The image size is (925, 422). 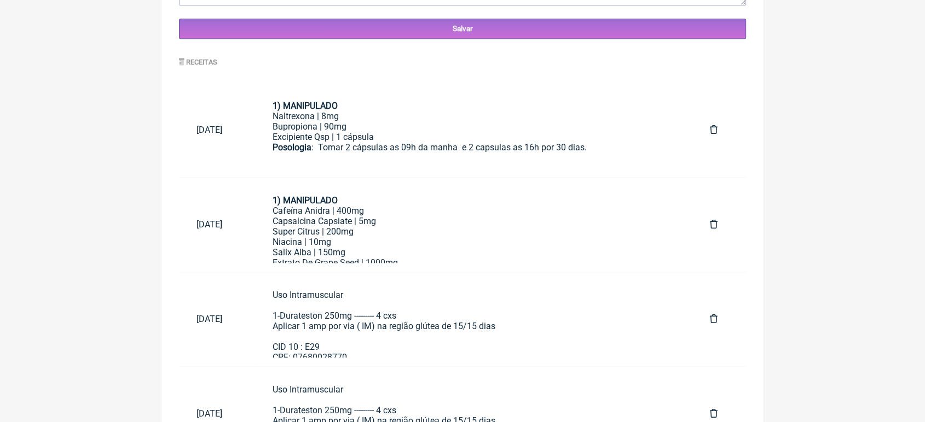 I want to click on a: 1) MANIPULADONaltrexona | 8mgBupropiona | 90mgExcipiente Qsp | 1 cápsulaPosologia: Tomar 2 cápsul..., so click(x=473, y=130).